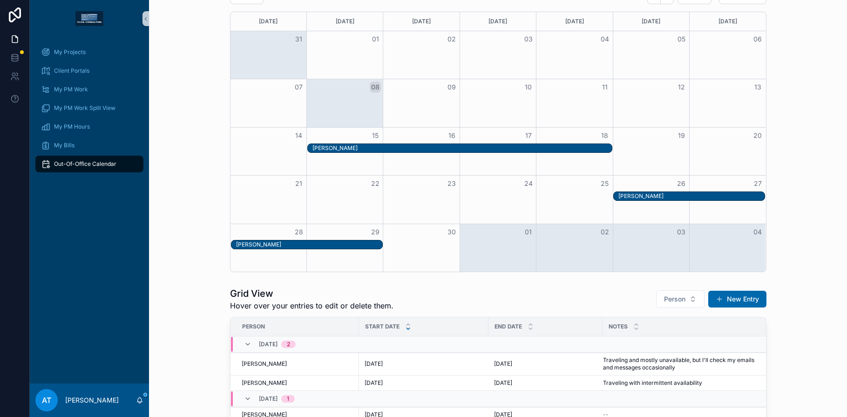 Image resolution: width=847 pixels, height=417 pixels. What do you see at coordinates (737, 299) in the screenshot?
I see `button: New Entry` at bounding box center [737, 299].